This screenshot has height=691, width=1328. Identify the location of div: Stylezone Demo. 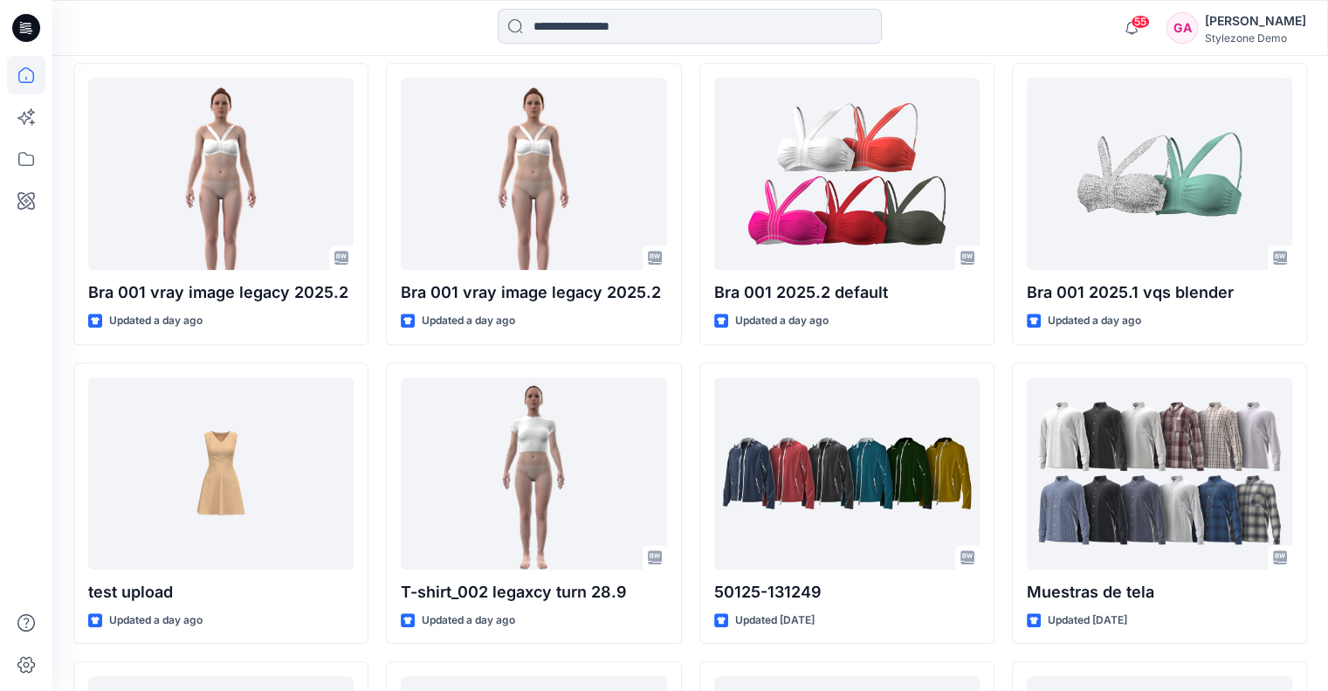
(1255, 38).